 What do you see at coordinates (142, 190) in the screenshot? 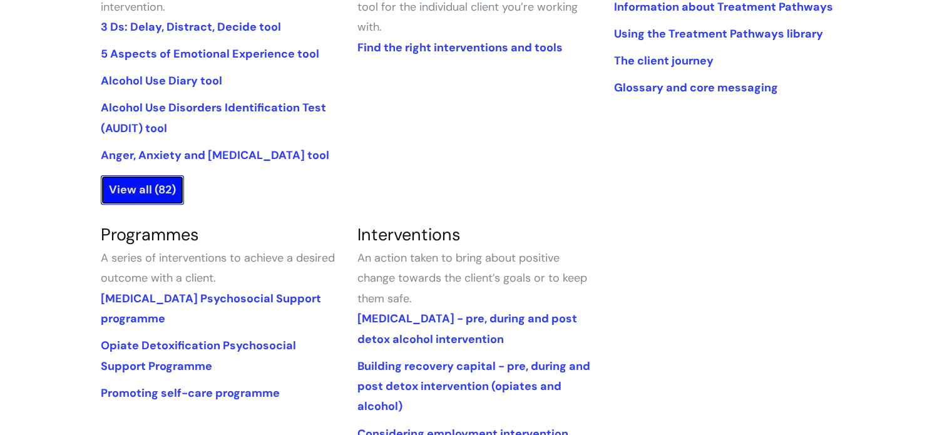
I see `a: View all (82)` at bounding box center [142, 190].